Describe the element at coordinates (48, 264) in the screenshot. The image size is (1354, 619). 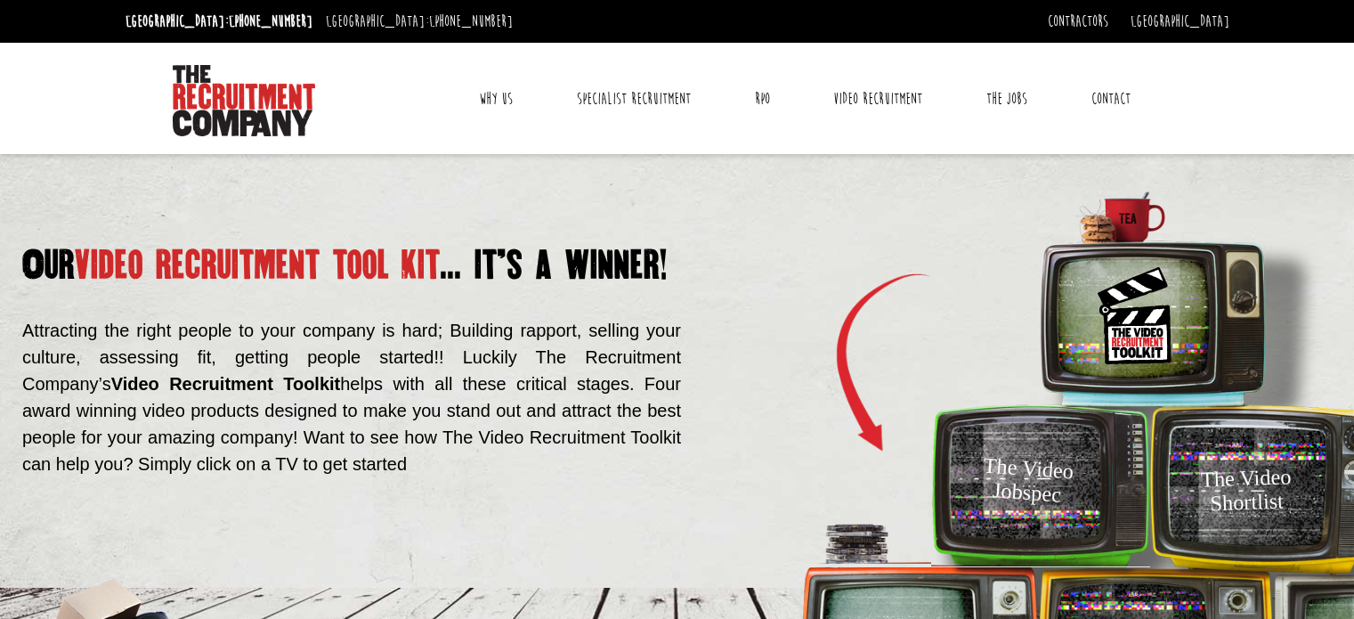
I see `span: Our` at that location.